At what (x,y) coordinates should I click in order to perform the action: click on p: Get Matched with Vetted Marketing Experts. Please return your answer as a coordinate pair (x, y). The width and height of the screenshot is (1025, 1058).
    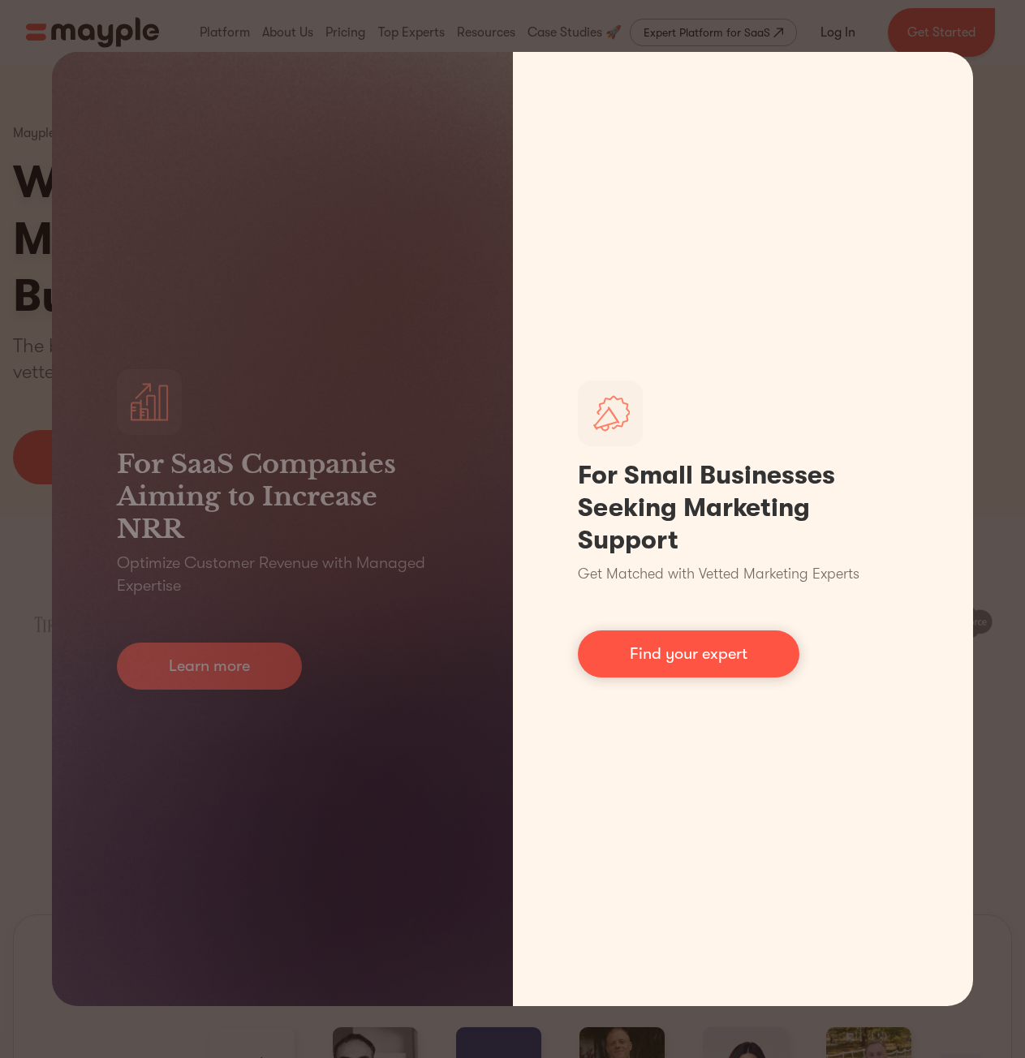
    Looking at the image, I should click on (718, 574).